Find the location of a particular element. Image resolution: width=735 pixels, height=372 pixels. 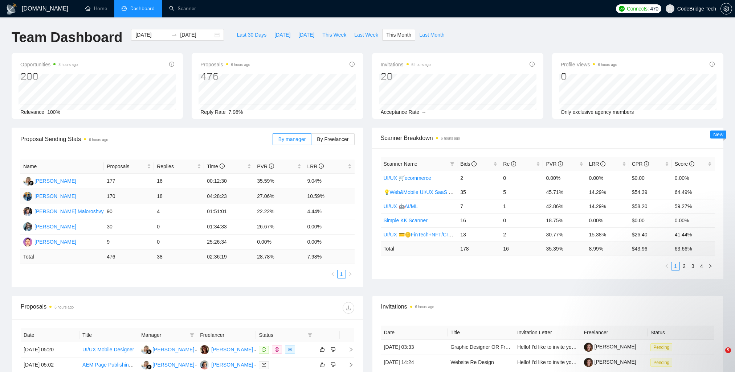

td: 7.98 % is located at coordinates (329, 257).